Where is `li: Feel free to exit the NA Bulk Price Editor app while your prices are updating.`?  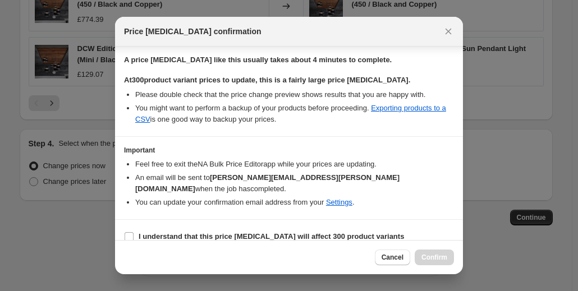 li: Feel free to exit the NA Bulk Price Editor app while your prices are updating. is located at coordinates (295, 164).